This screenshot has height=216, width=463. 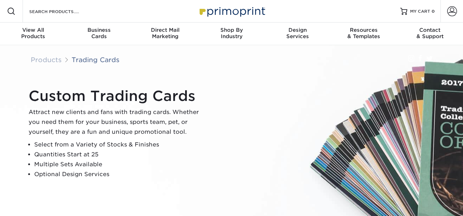 I want to click on span: 0, so click(x=433, y=11).